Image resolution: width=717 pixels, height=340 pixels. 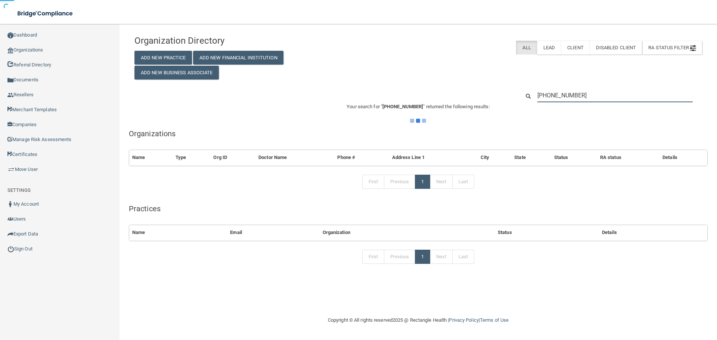 What do you see at coordinates (694, 48) in the screenshot?
I see `img: icon-filter@2x.21656d0b.png` at bounding box center [694, 48].